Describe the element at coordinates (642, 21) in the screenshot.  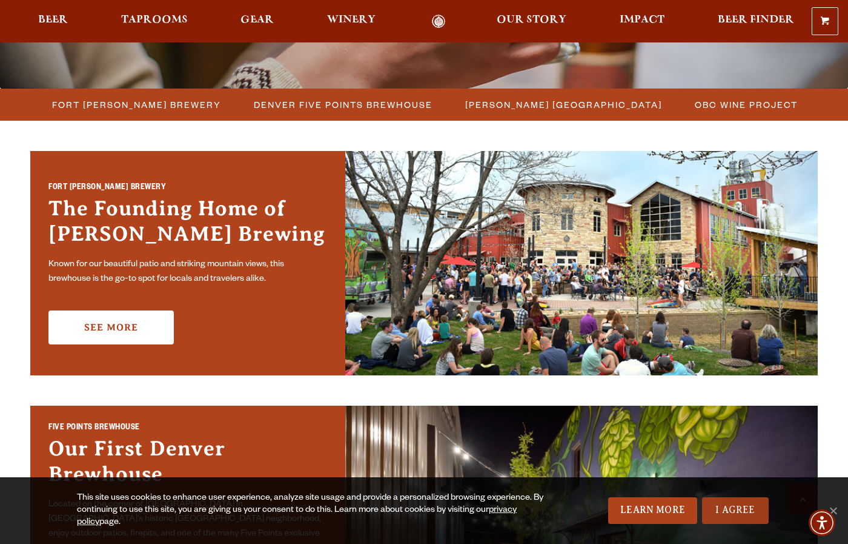
I see `a: Impact` at that location.